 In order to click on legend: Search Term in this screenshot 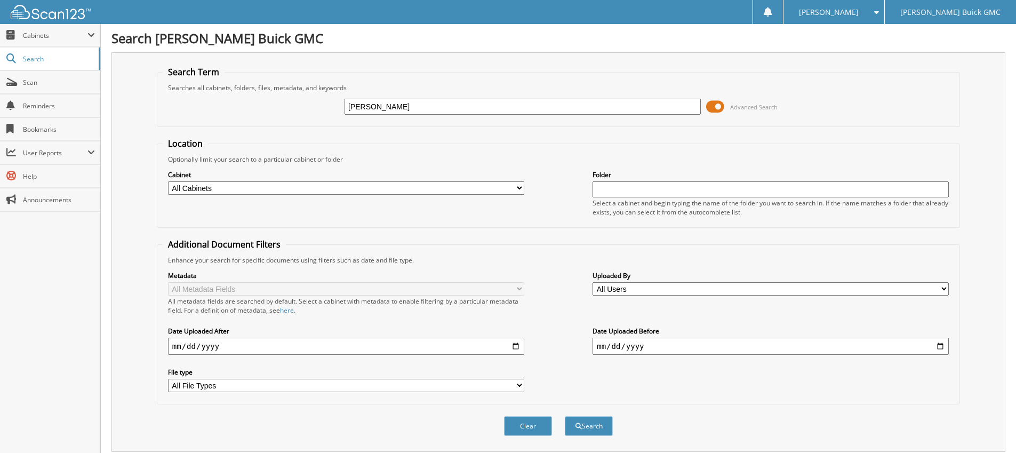, I will do `click(194, 72)`.